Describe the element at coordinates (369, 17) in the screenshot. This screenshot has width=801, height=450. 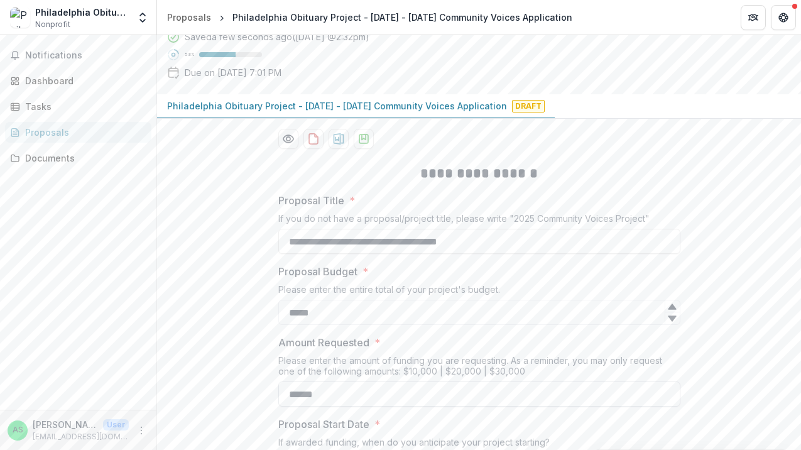
I see `nav: breadcrumb` at that location.